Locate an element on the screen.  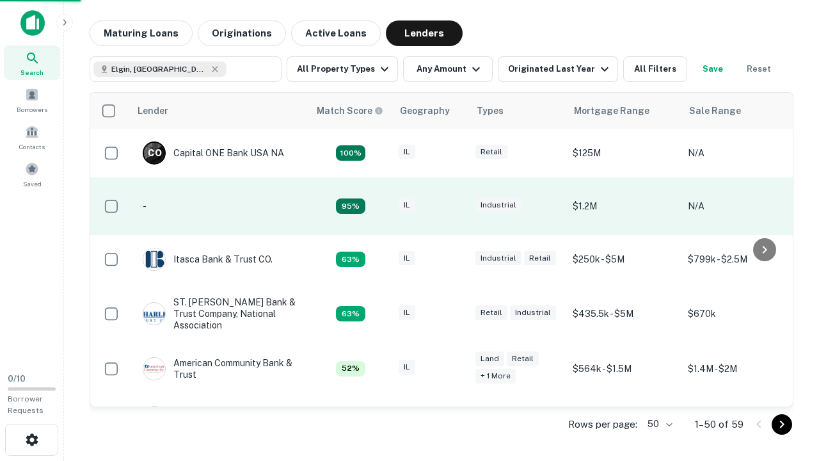
td: $1.4M - $2M is located at coordinates (739, 368).